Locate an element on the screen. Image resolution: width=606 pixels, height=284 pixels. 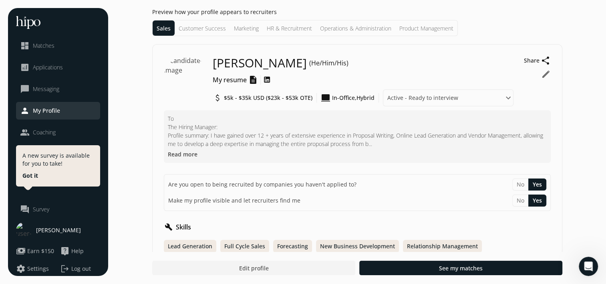
li: Customer Success is located at coordinates (202, 28).